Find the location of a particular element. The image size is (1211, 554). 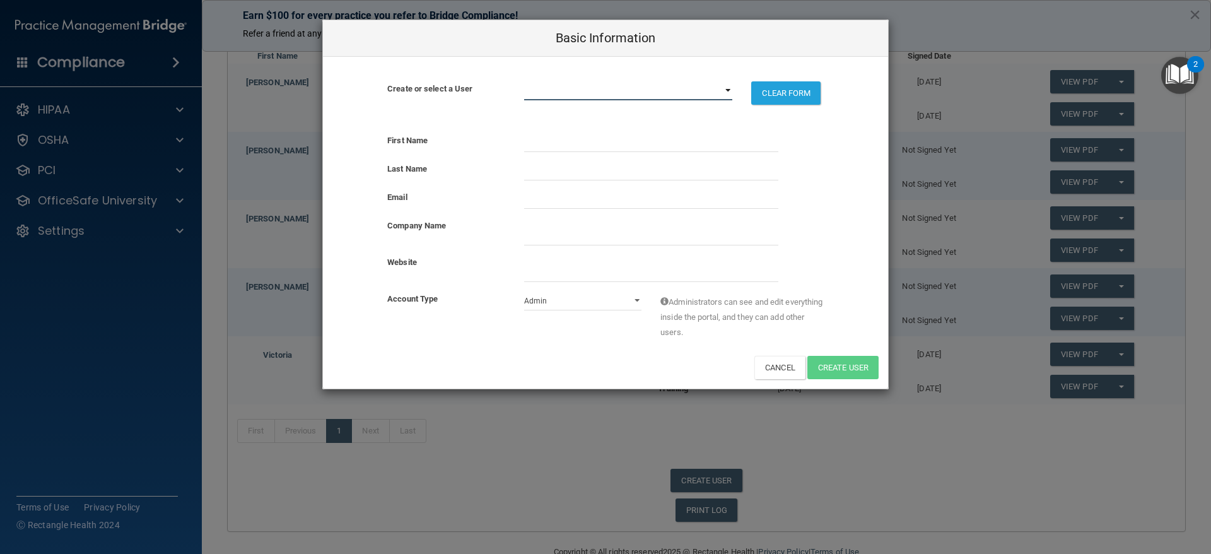

div: 2 is located at coordinates (1195, 73).